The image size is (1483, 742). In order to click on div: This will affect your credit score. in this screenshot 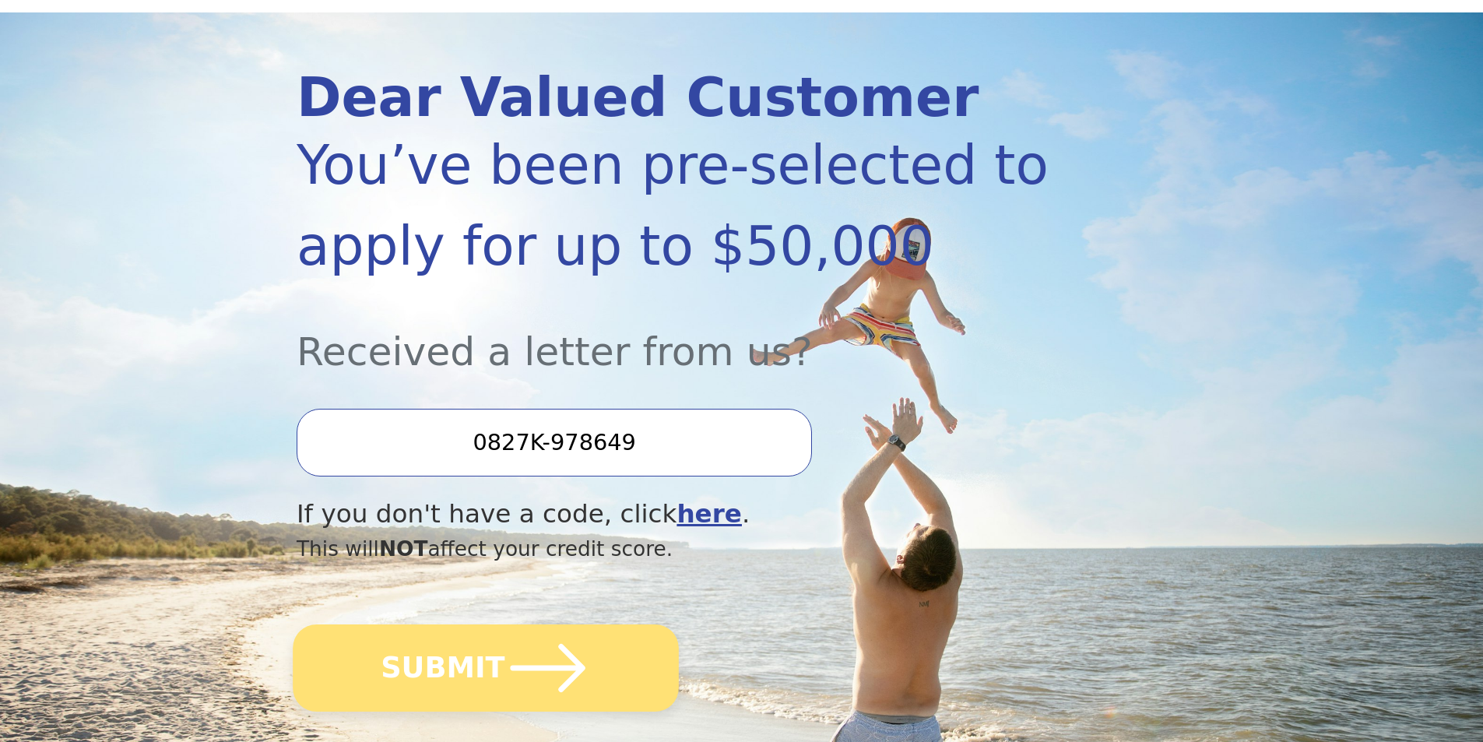, I will do `click(675, 549)`.